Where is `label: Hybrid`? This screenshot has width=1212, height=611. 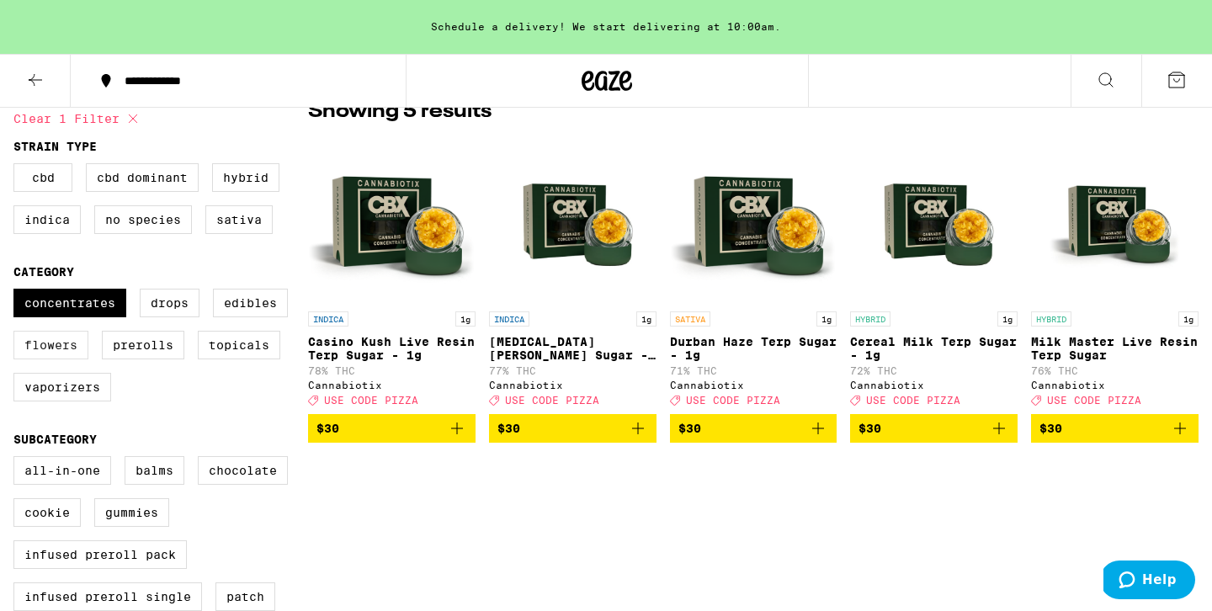 label: Hybrid is located at coordinates (246, 178).